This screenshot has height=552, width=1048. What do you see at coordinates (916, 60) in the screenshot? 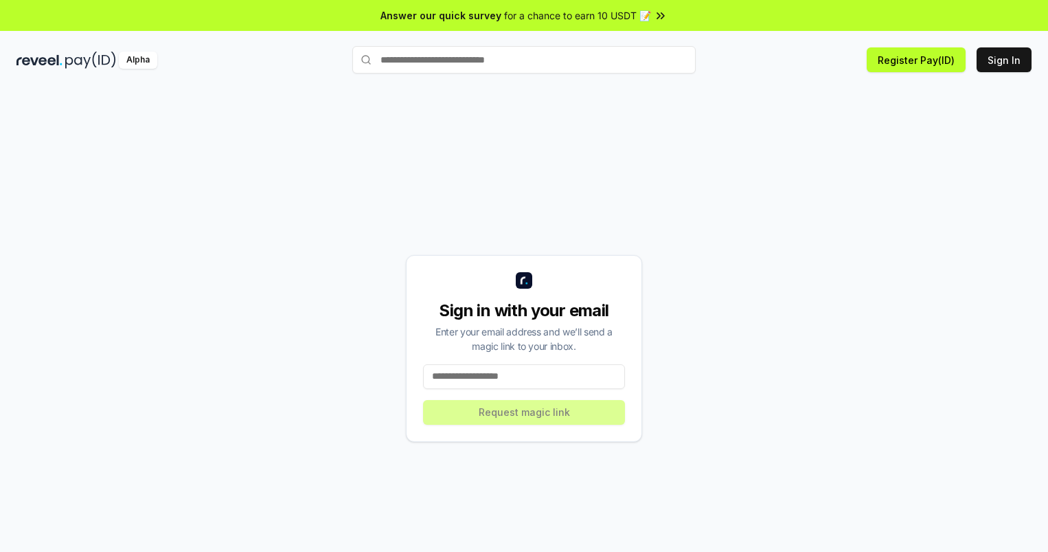
I see `button: Register Pay(ID)` at bounding box center [916, 60].